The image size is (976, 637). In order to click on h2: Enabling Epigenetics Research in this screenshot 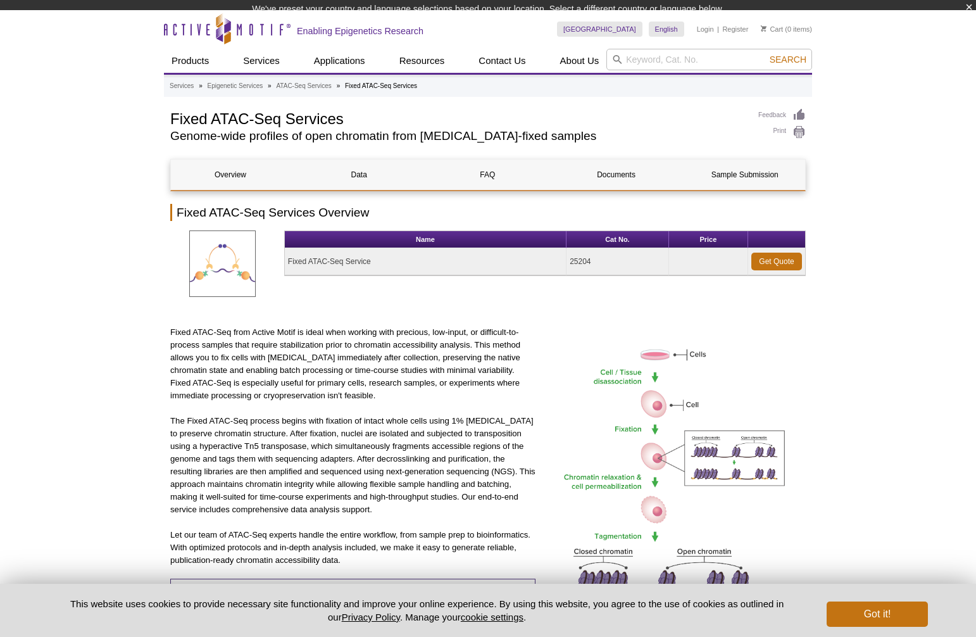, I will do `click(360, 31)`.